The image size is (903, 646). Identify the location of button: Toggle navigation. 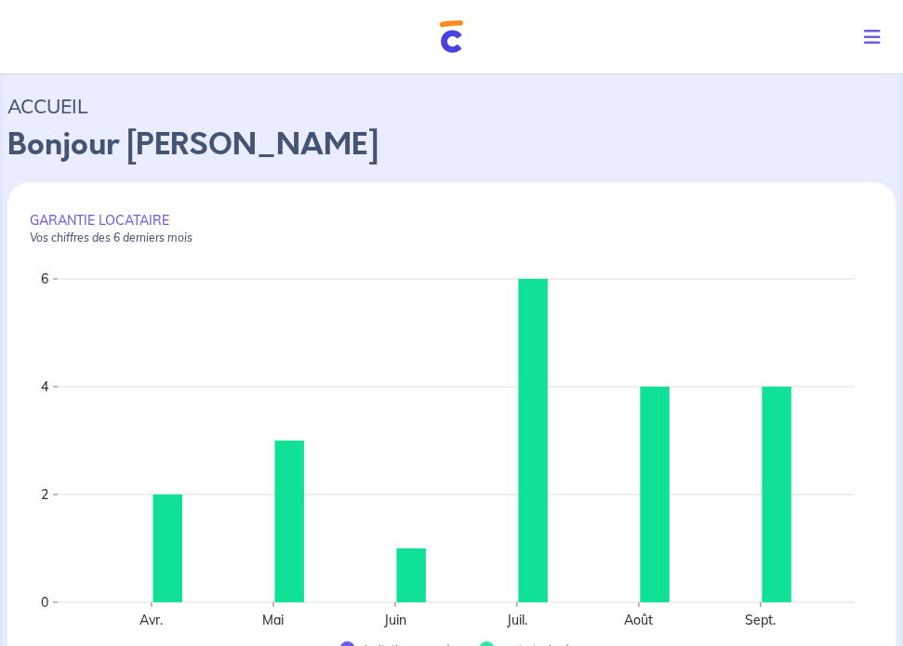
(876, 37).